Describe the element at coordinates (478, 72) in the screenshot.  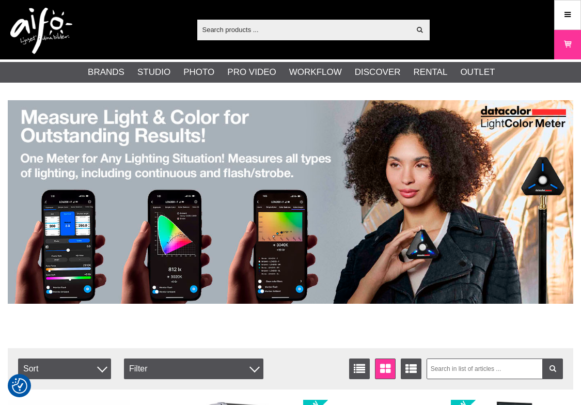
I see `a: Outlet` at that location.